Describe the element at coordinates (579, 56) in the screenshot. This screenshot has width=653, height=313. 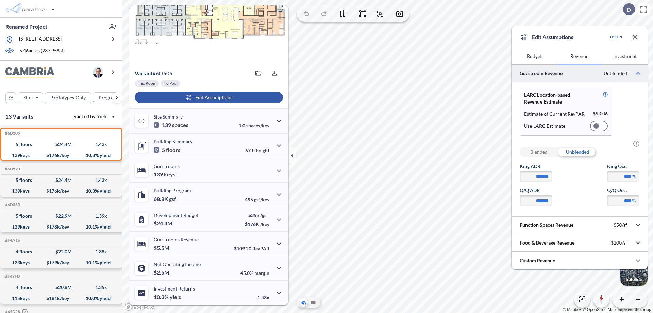
I see `button: Revenue` at that location.